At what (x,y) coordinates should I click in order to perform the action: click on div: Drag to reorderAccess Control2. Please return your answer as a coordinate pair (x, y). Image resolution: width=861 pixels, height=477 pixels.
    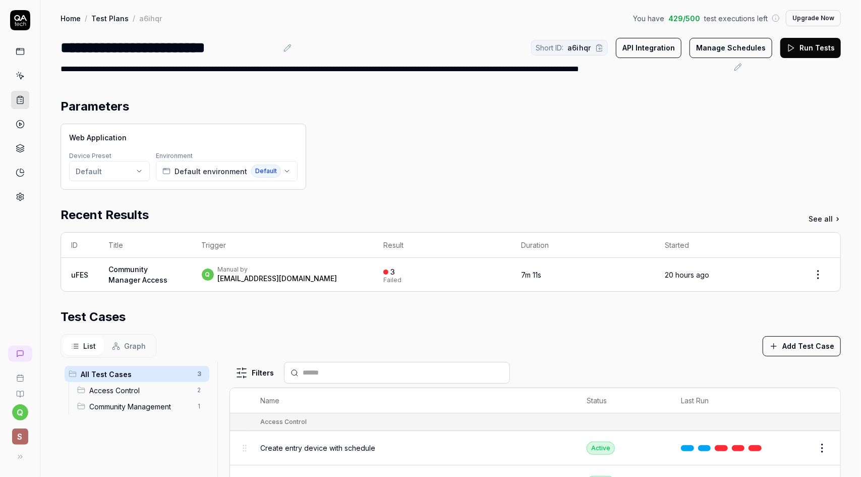
    Looking at the image, I should click on (141, 390).